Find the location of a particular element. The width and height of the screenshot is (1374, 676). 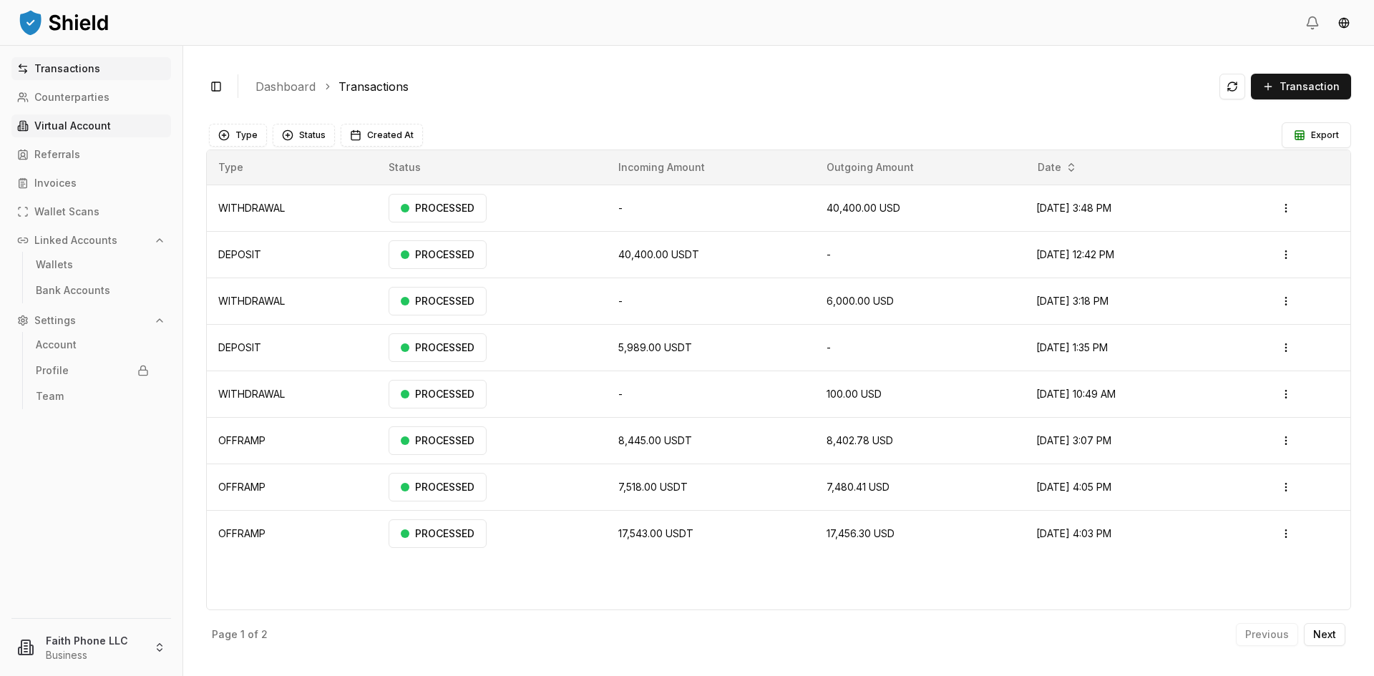

a: Virtual Account is located at coordinates (91, 126).